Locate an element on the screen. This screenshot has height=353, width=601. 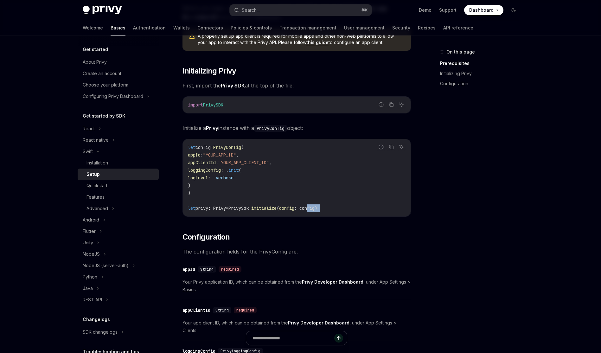
span: PrivySdk. is located at coordinates (240, 208).